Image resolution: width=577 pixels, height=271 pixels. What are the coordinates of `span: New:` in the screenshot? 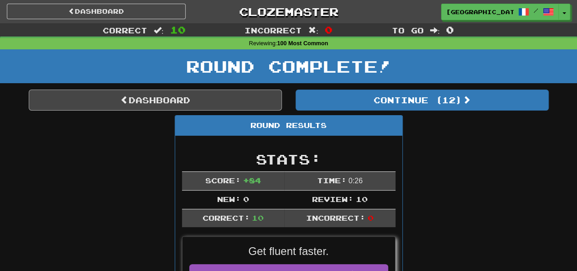 It's located at (229, 198).